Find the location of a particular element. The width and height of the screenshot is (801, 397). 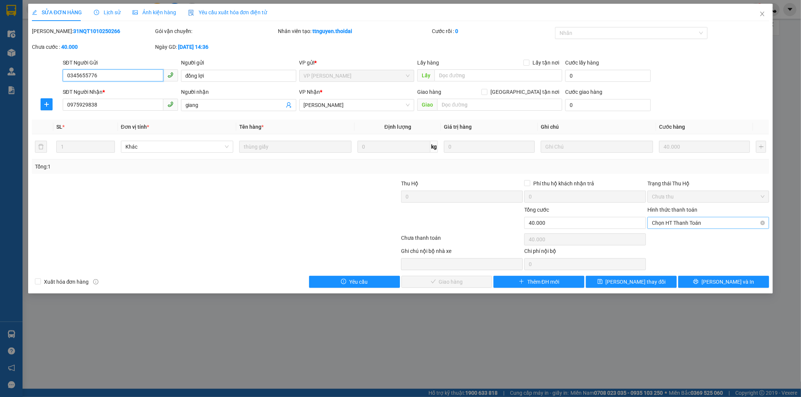

div: Trạng thái Thu Hộ is located at coordinates (708, 184).